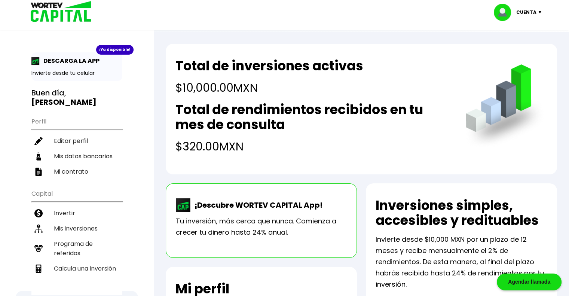 Image resolution: width=569 pixels, height=296 pixels. What do you see at coordinates (39, 213) in the screenshot?
I see `img: invertir-icon.b3b967d7.svg` at bounding box center [39, 213].